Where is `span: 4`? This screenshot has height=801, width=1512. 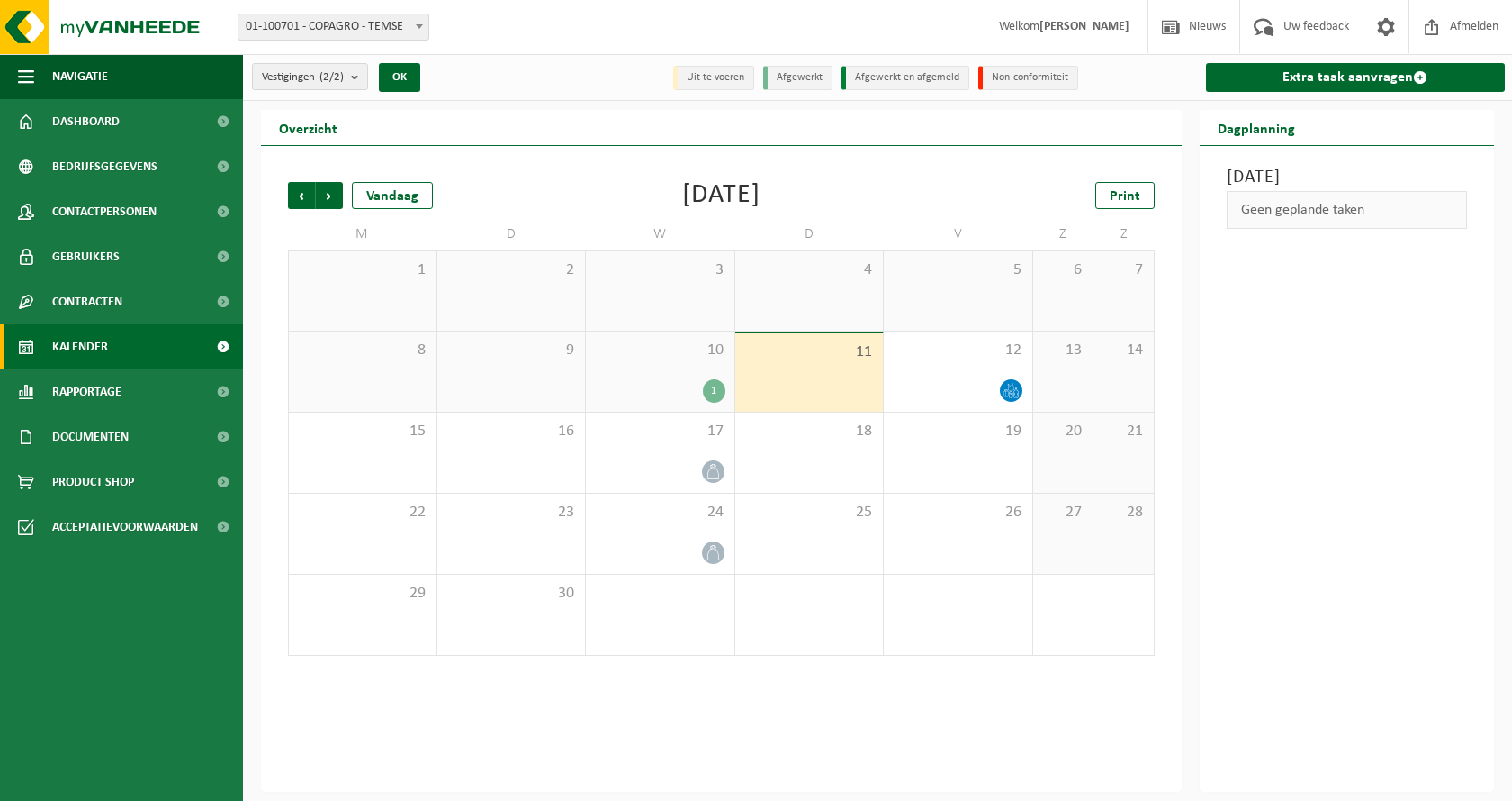
span: 4 is located at coordinates (810, 271).